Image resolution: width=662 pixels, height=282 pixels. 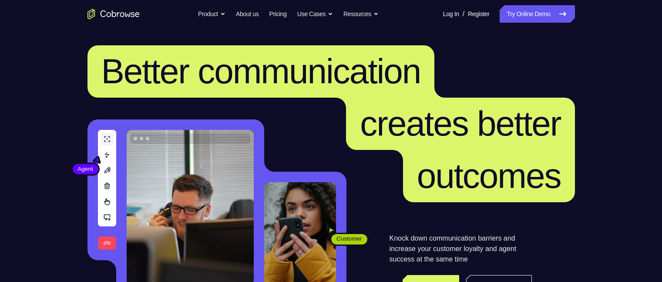 What do you see at coordinates (278, 14) in the screenshot?
I see `a: Pricing` at bounding box center [278, 14].